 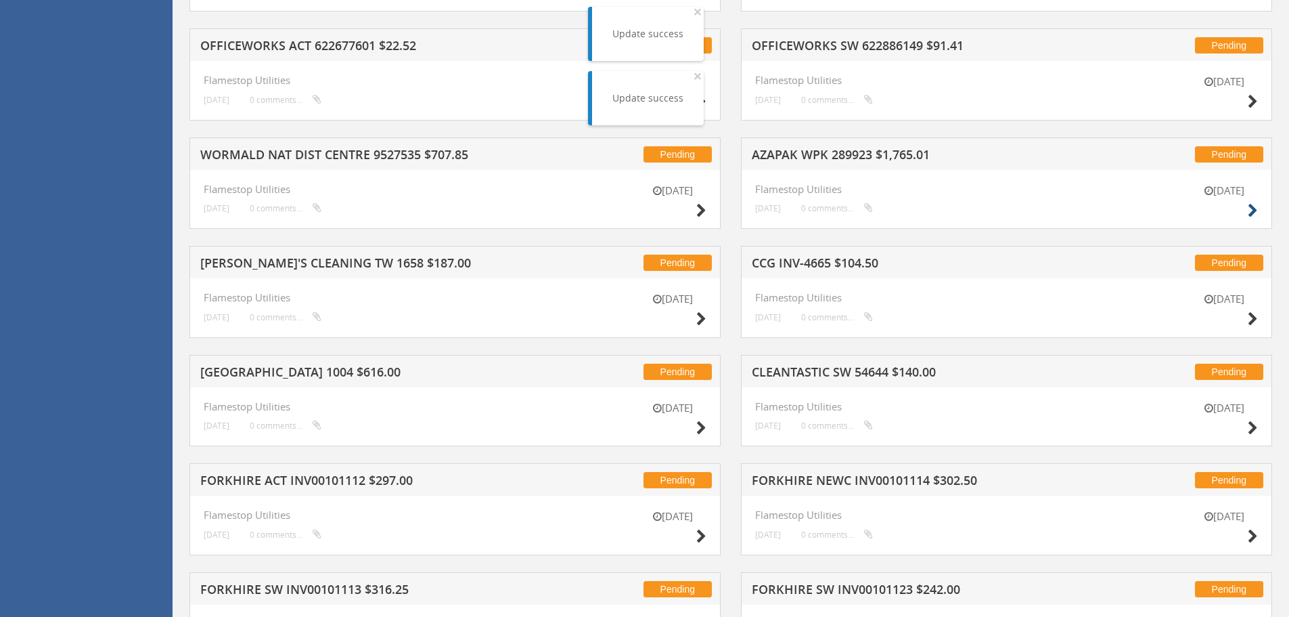 What do you see at coordinates (930, 265) in the screenshot?
I see `h5: CCG INV-4665 $104.50` at bounding box center [930, 265].